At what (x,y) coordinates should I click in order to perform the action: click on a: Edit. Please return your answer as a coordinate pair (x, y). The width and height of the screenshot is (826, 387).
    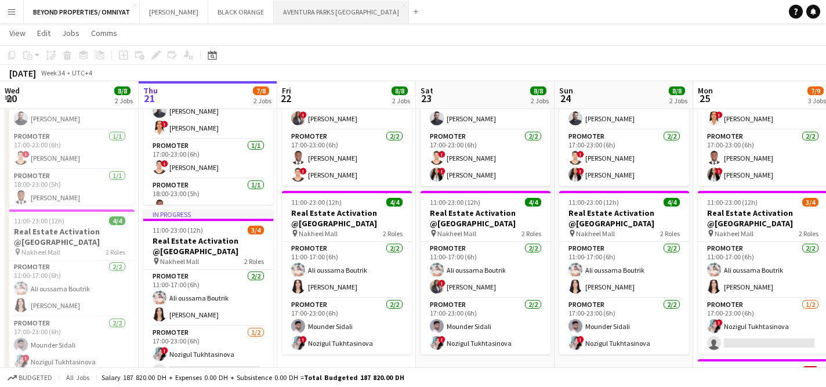
    Looking at the image, I should click on (44, 33).